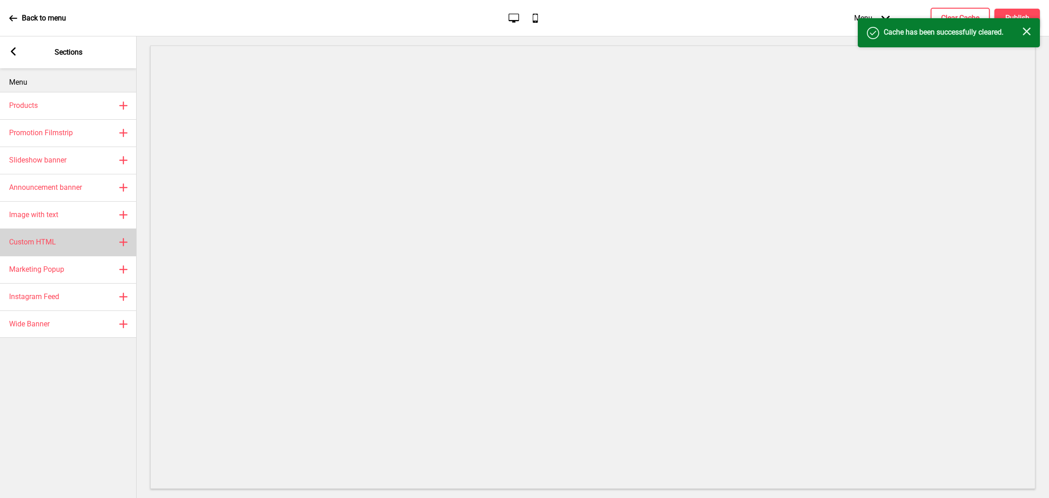  I want to click on div: Menu, so click(872, 18).